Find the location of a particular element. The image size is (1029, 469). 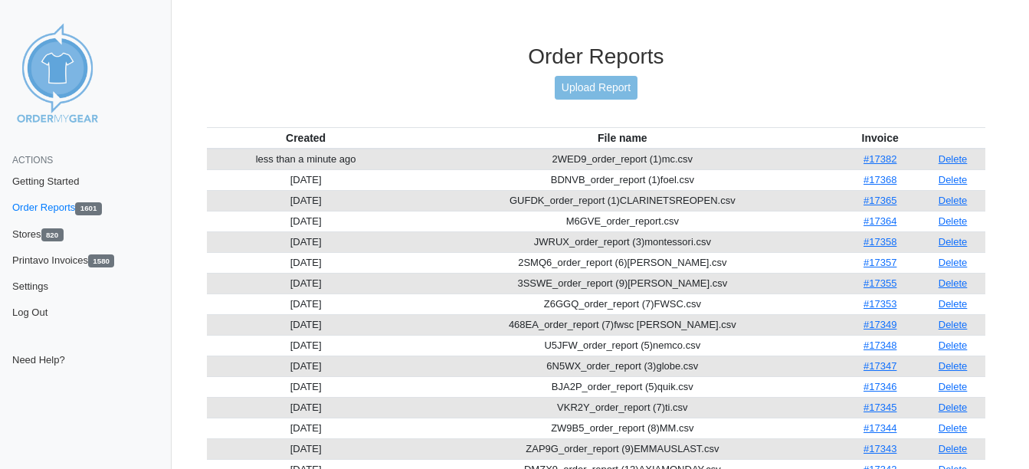

a: #17368 is located at coordinates (880, 179).